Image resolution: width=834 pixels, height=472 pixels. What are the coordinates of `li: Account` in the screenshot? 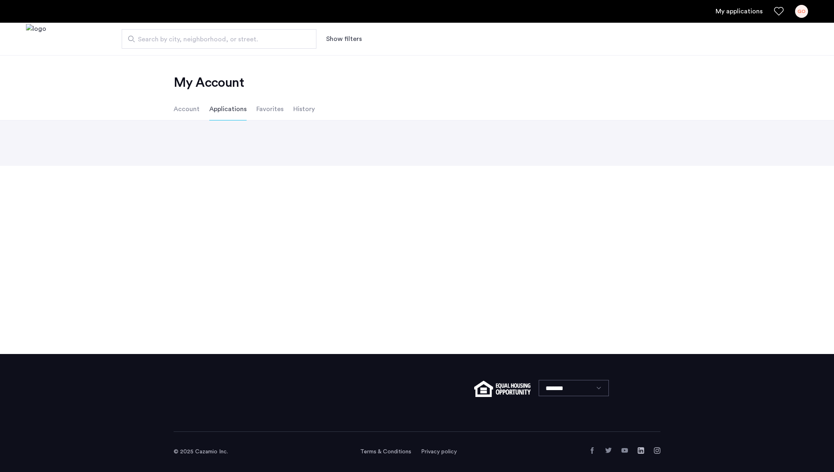 It's located at (187, 109).